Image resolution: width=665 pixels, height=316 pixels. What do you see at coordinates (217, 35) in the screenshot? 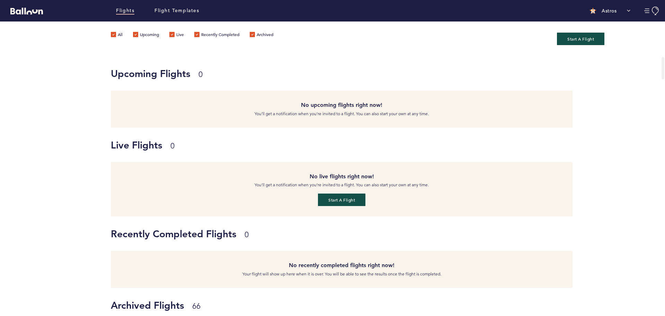
I see `label: Recently Completed` at bounding box center [217, 35].